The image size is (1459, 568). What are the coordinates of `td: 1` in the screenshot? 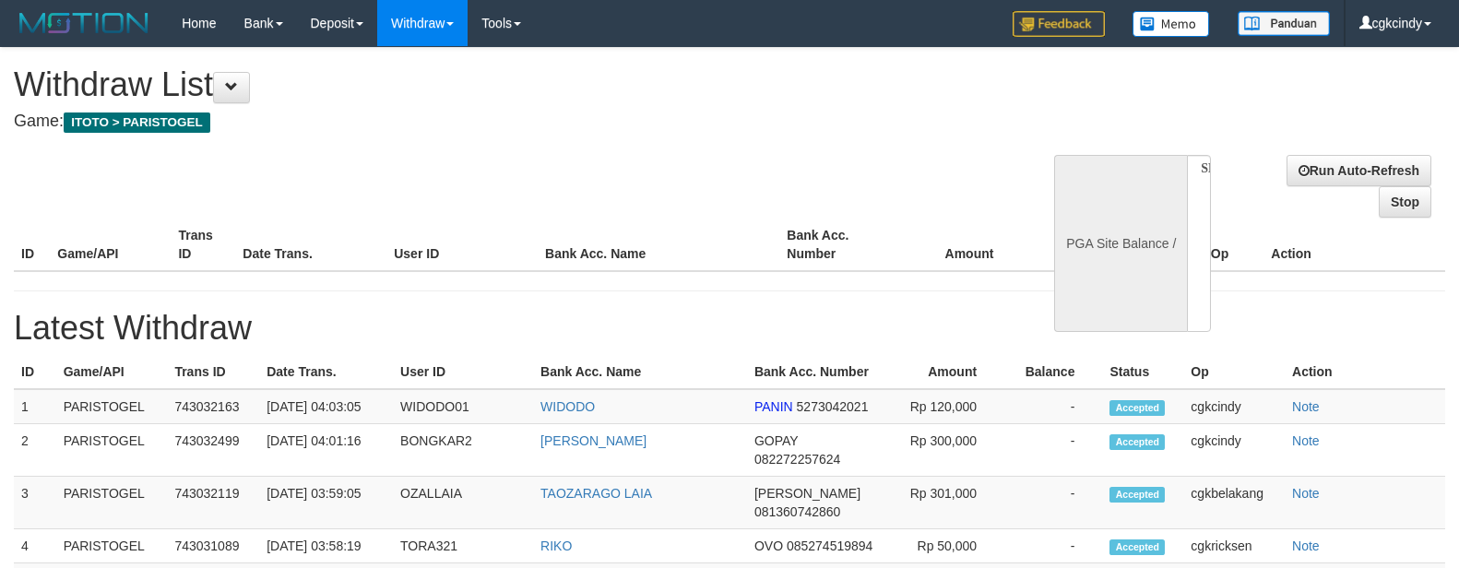 It's located at (35, 407).